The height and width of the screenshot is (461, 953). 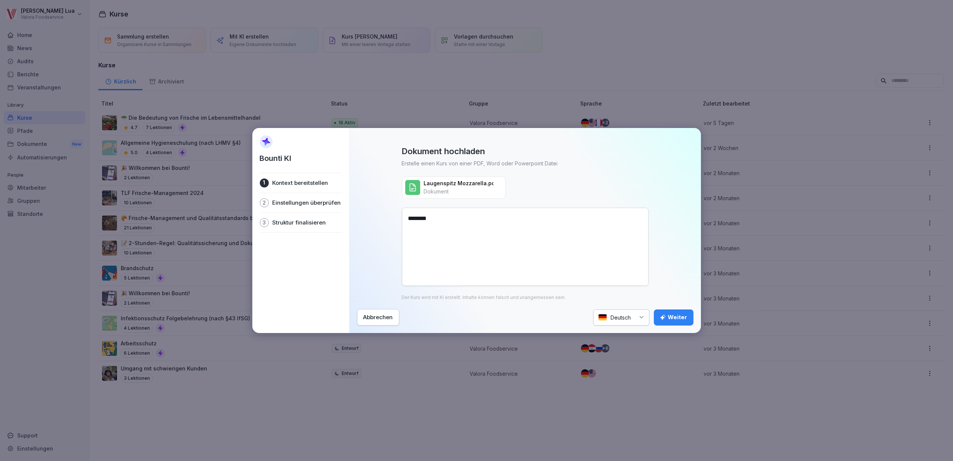 I want to click on img: de.svg, so click(x=603, y=317).